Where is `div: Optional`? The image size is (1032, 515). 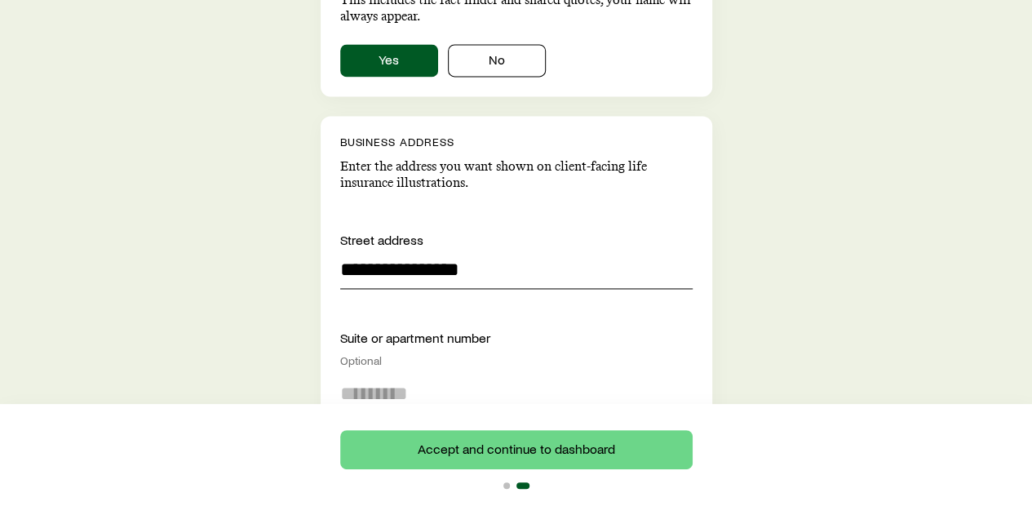
div: Optional is located at coordinates (517, 361).